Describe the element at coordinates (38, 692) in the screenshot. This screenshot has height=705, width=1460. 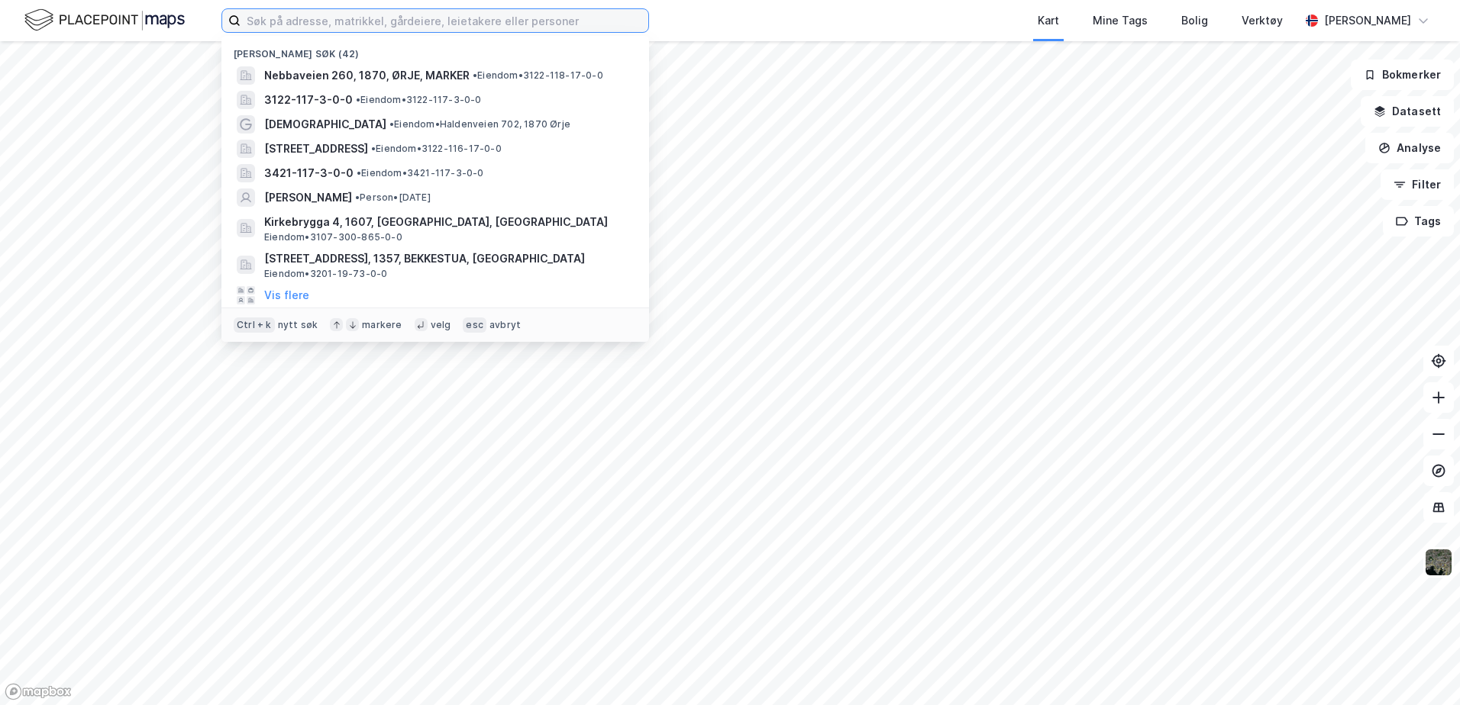
I see `a: Mapbox homepage` at that location.